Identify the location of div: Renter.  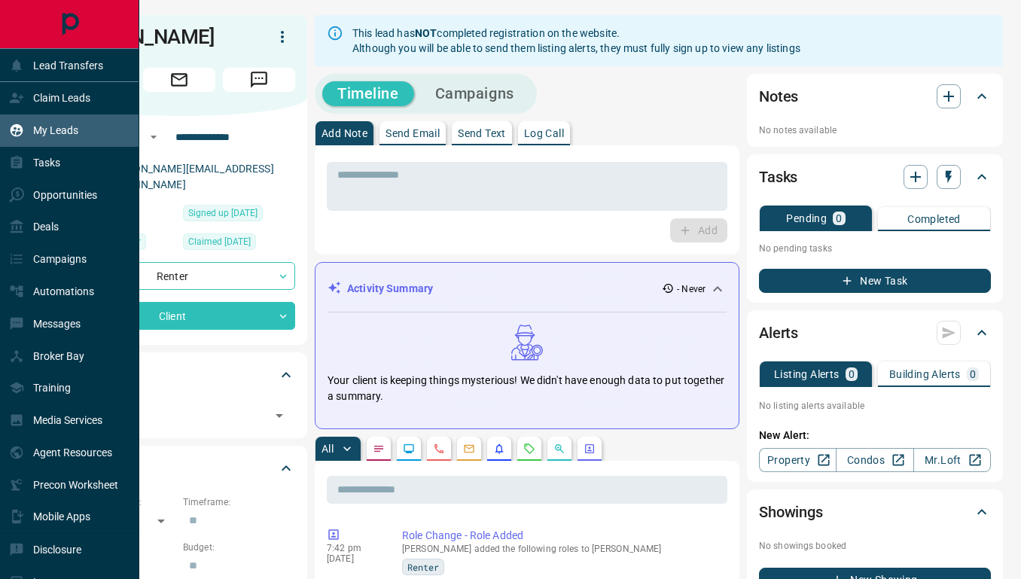
(179, 276).